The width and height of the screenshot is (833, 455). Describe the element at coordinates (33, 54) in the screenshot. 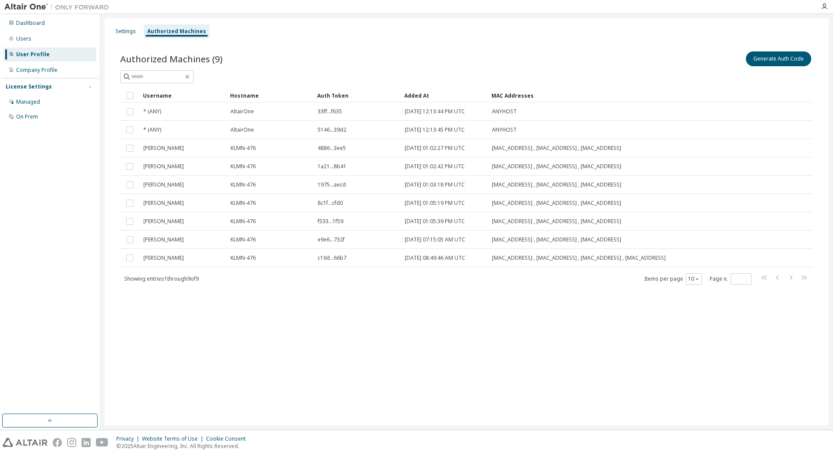

I see `div: User Profile` at that location.